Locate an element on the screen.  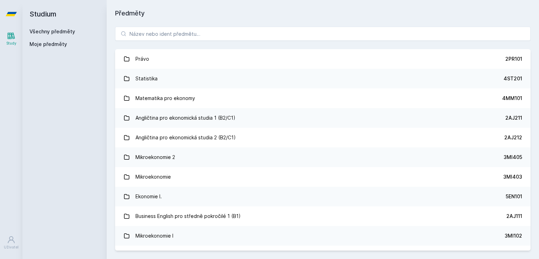
a: Uživatel is located at coordinates (11, 242).